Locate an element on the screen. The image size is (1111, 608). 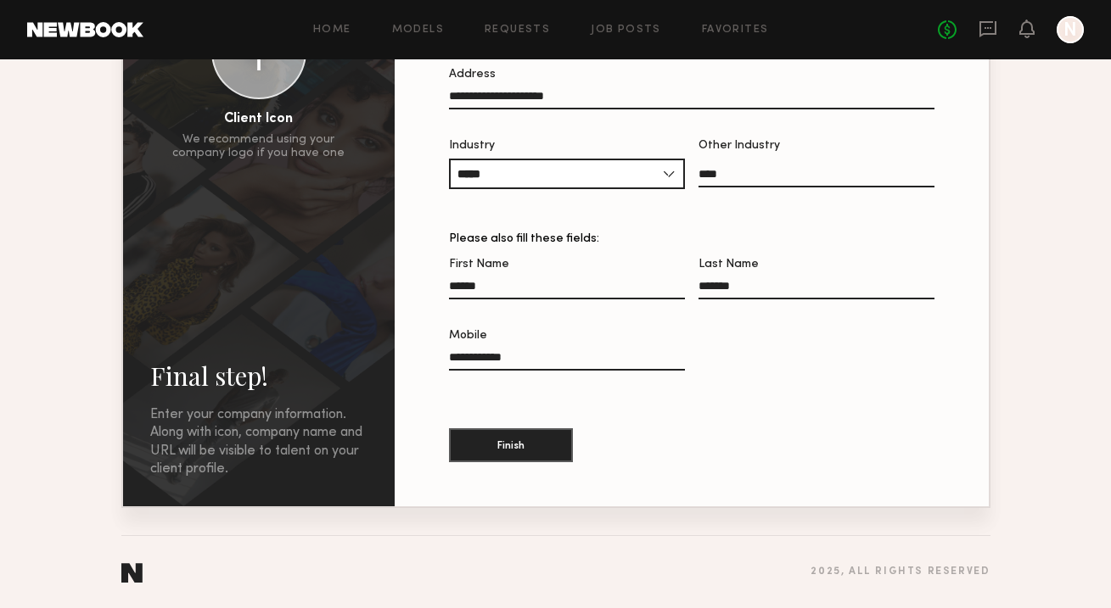
div: Enter your company information. Along with icon, company name and URL will be visible to talent o... is located at coordinates (259, 443).